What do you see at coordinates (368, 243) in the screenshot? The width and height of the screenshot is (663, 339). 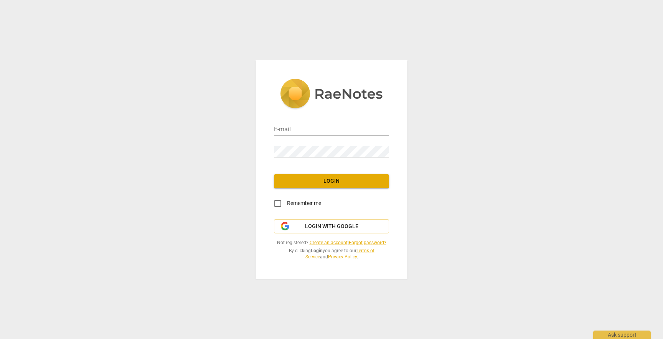 I see `a: Forgot password?` at bounding box center [368, 243].